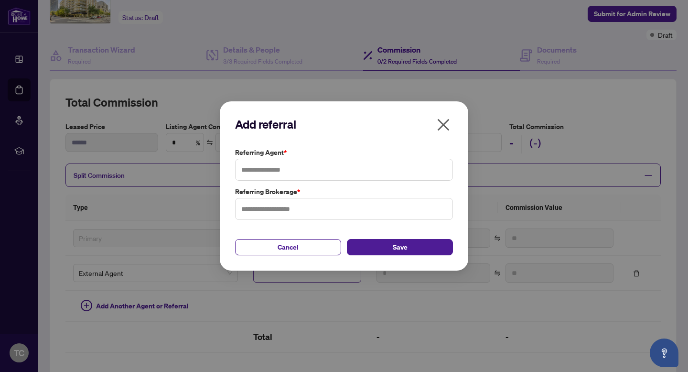  Describe the element at coordinates (288, 247) in the screenshot. I see `button: Cancel` at that location.